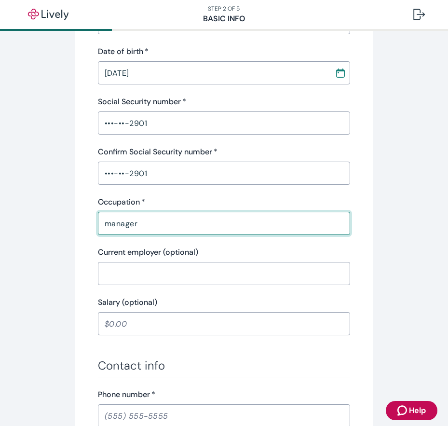  Describe the element at coordinates (142, 102) in the screenshot. I see `label: Social Security number` at that location.